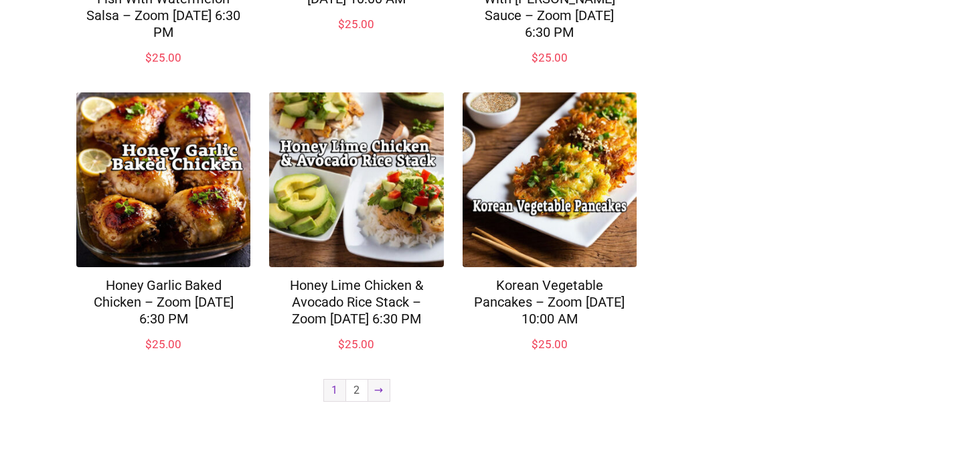 The width and height of the screenshot is (954, 458). What do you see at coordinates (335, 390) in the screenshot?
I see `span: Page 1` at bounding box center [335, 390].